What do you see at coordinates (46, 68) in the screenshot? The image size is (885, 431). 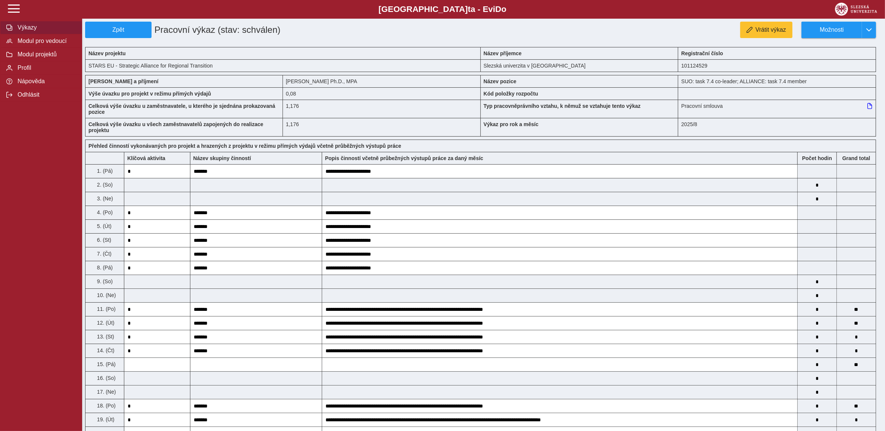 I see `span: Profil` at bounding box center [46, 68].